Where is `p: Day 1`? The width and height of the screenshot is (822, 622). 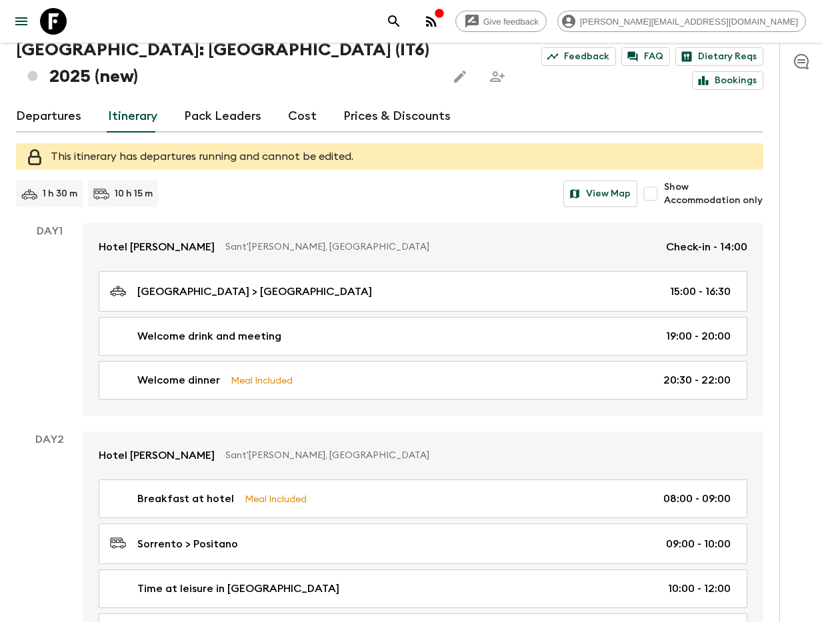 p: Day 1 is located at coordinates (49, 231).